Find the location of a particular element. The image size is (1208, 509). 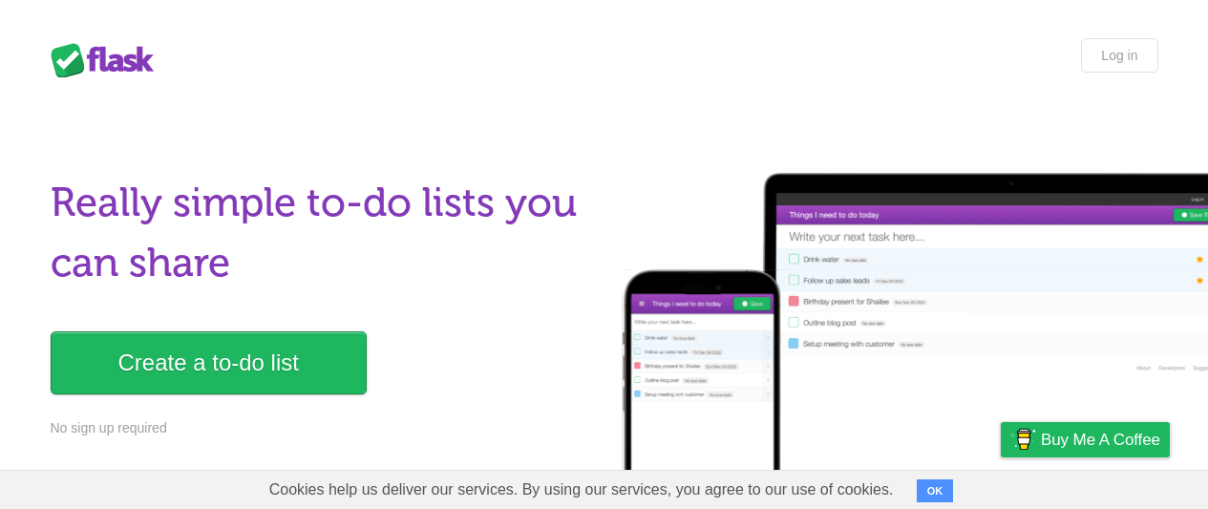

p: No sign up required is located at coordinates (322, 428).